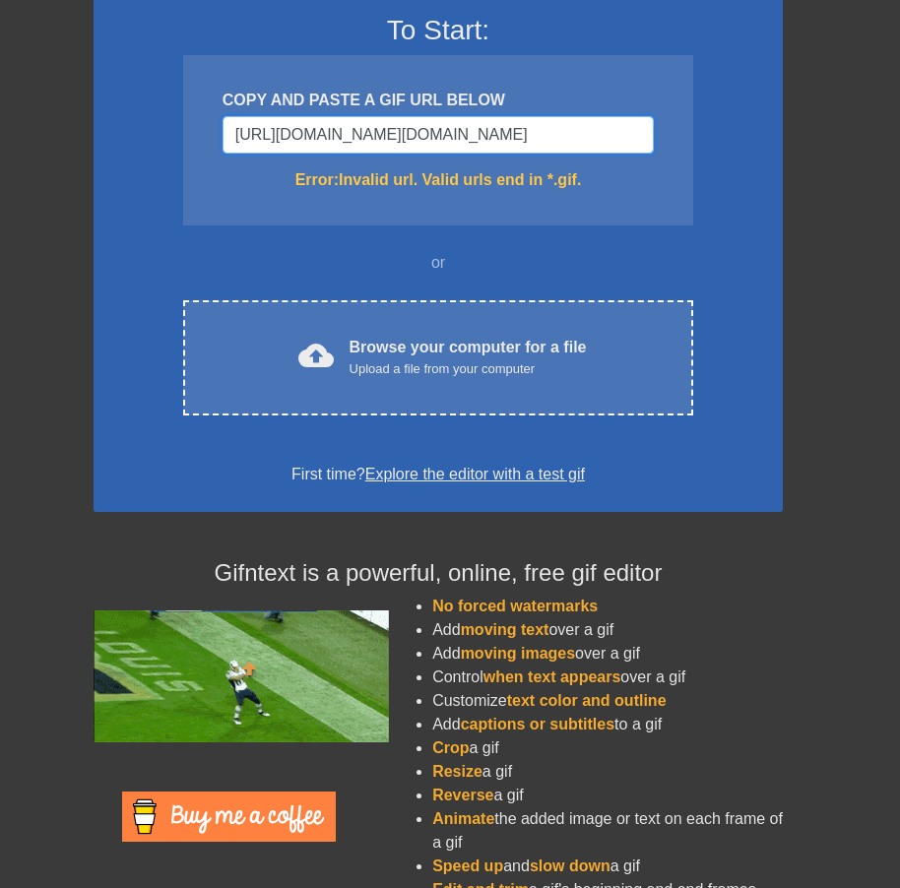 This screenshot has width=900, height=888. I want to click on img: football_small.gif, so click(241, 676).